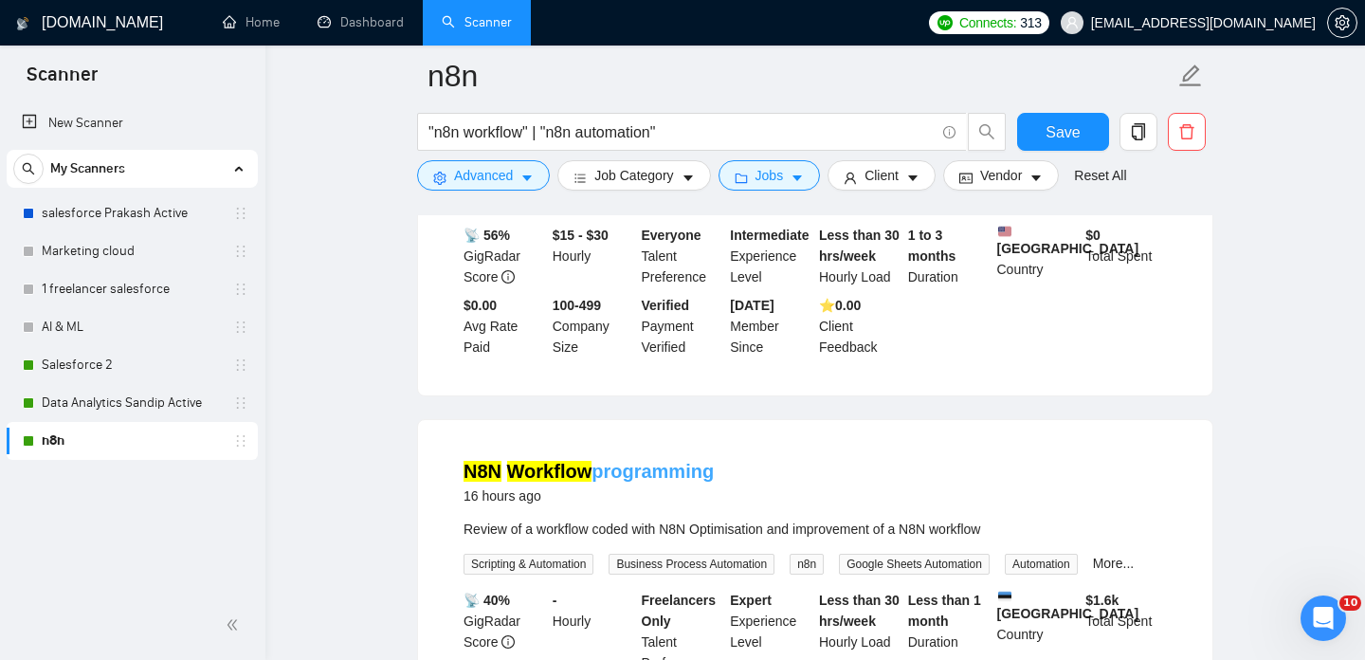 The image size is (1365, 660). I want to click on span: delete, so click(1187, 132).